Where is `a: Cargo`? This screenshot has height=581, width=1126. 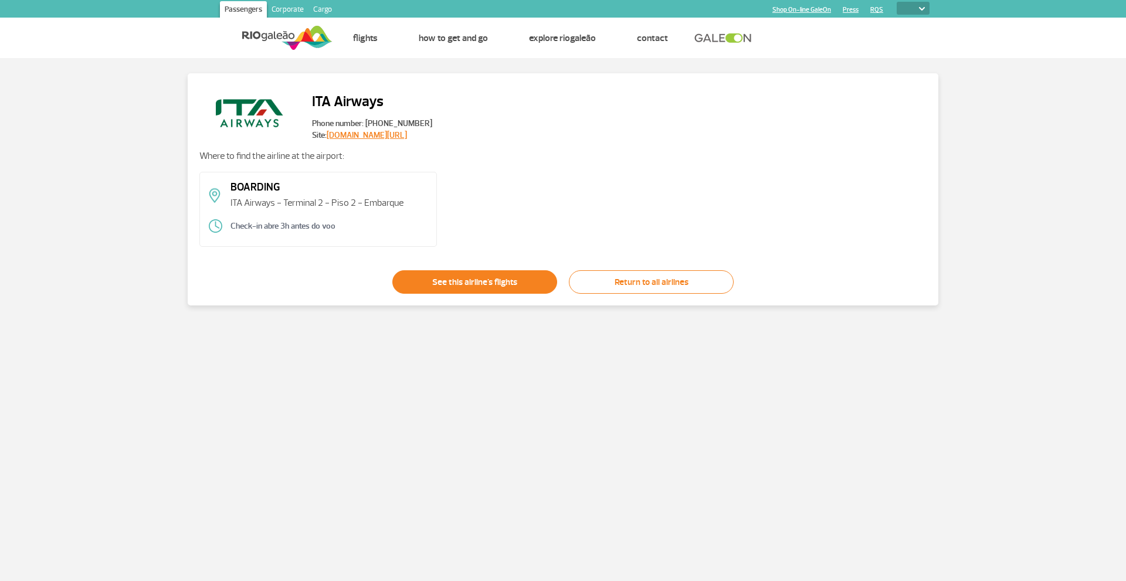 a: Cargo is located at coordinates (323, 11).